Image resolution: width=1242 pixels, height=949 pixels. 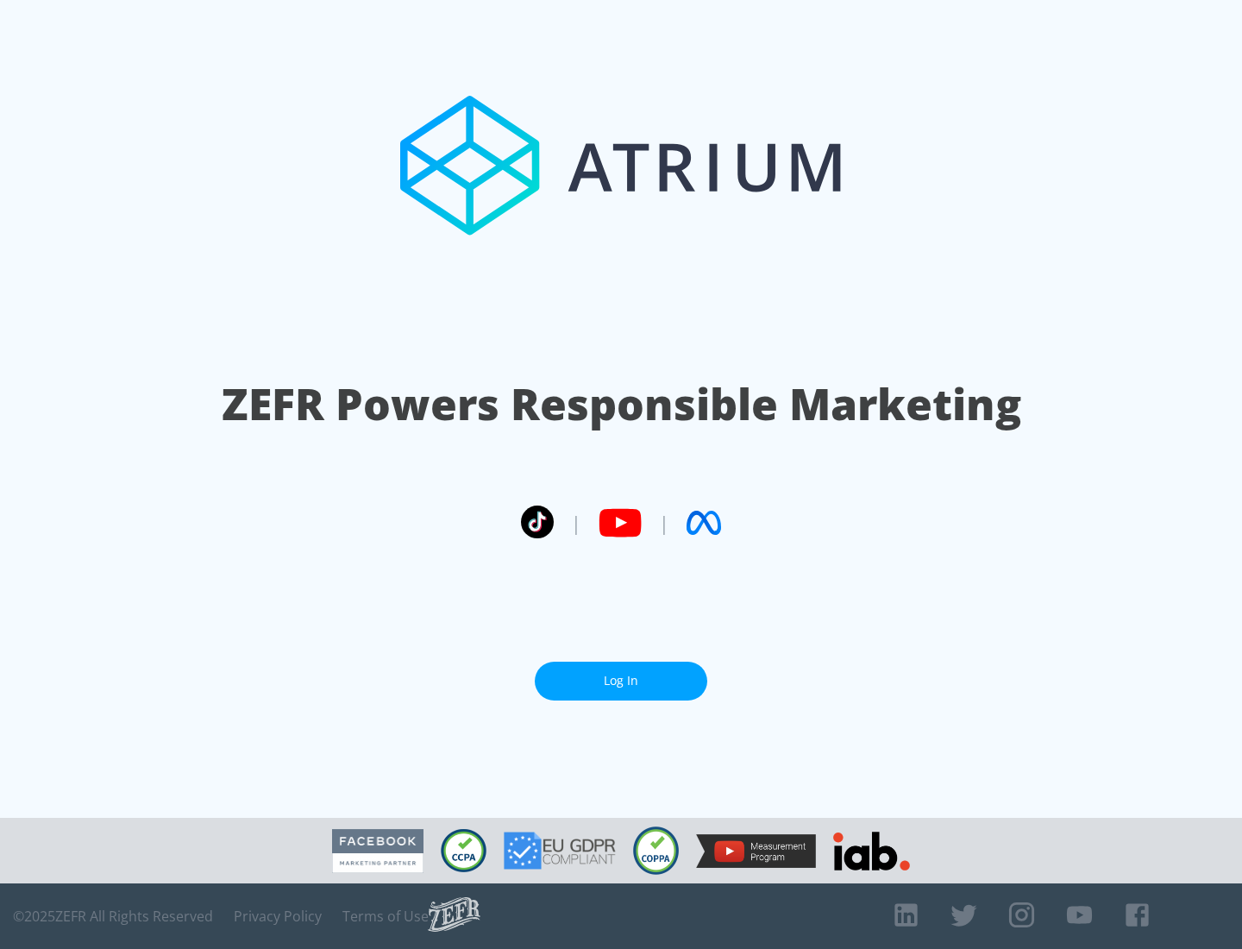 What do you see at coordinates (755, 850) in the screenshot?
I see `img: YouTube Measurement Program` at bounding box center [755, 850].